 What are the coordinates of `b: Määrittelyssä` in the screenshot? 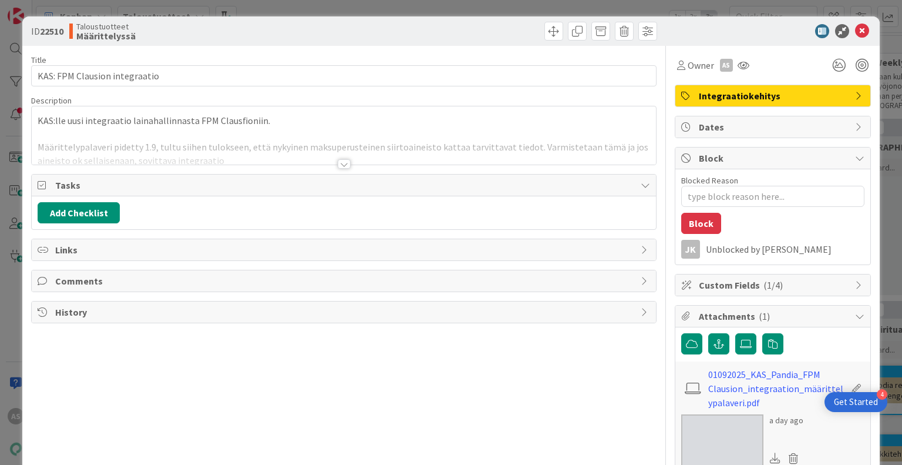 It's located at (106, 36).